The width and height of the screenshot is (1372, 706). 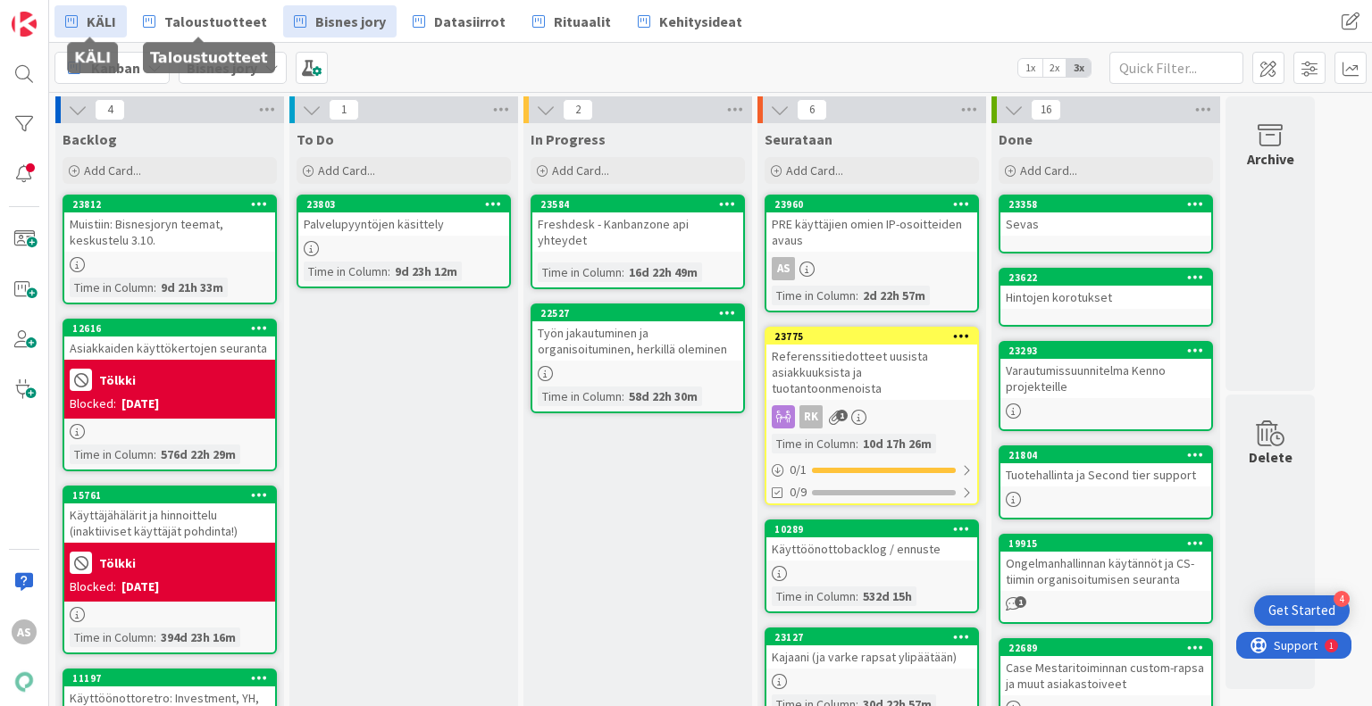 What do you see at coordinates (339, 21) in the screenshot?
I see `a: Bisnes jory` at bounding box center [339, 21].